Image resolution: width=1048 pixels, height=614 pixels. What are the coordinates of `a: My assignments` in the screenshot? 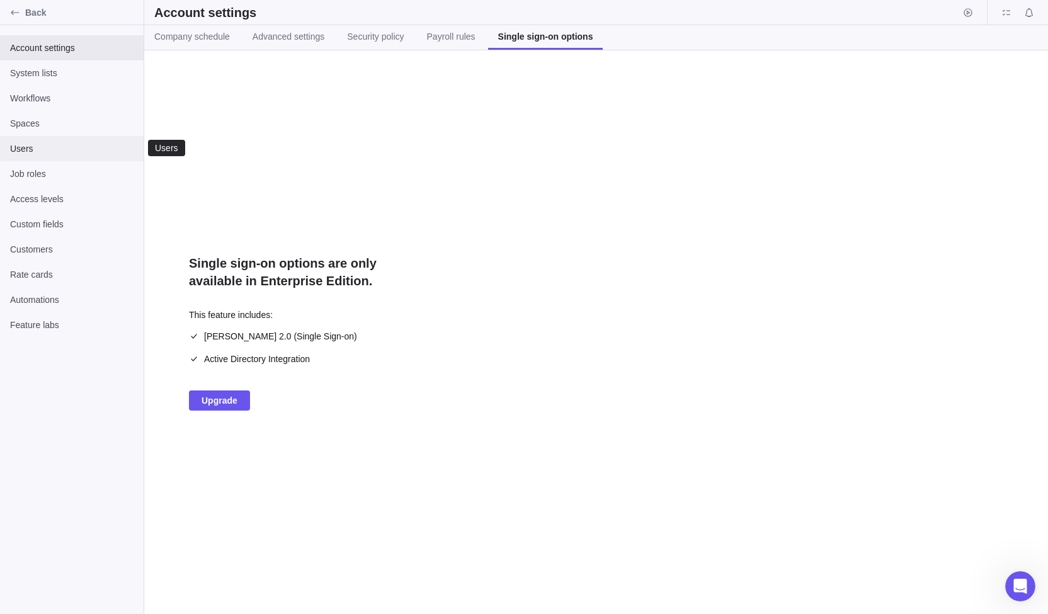 It's located at (1006, 14).